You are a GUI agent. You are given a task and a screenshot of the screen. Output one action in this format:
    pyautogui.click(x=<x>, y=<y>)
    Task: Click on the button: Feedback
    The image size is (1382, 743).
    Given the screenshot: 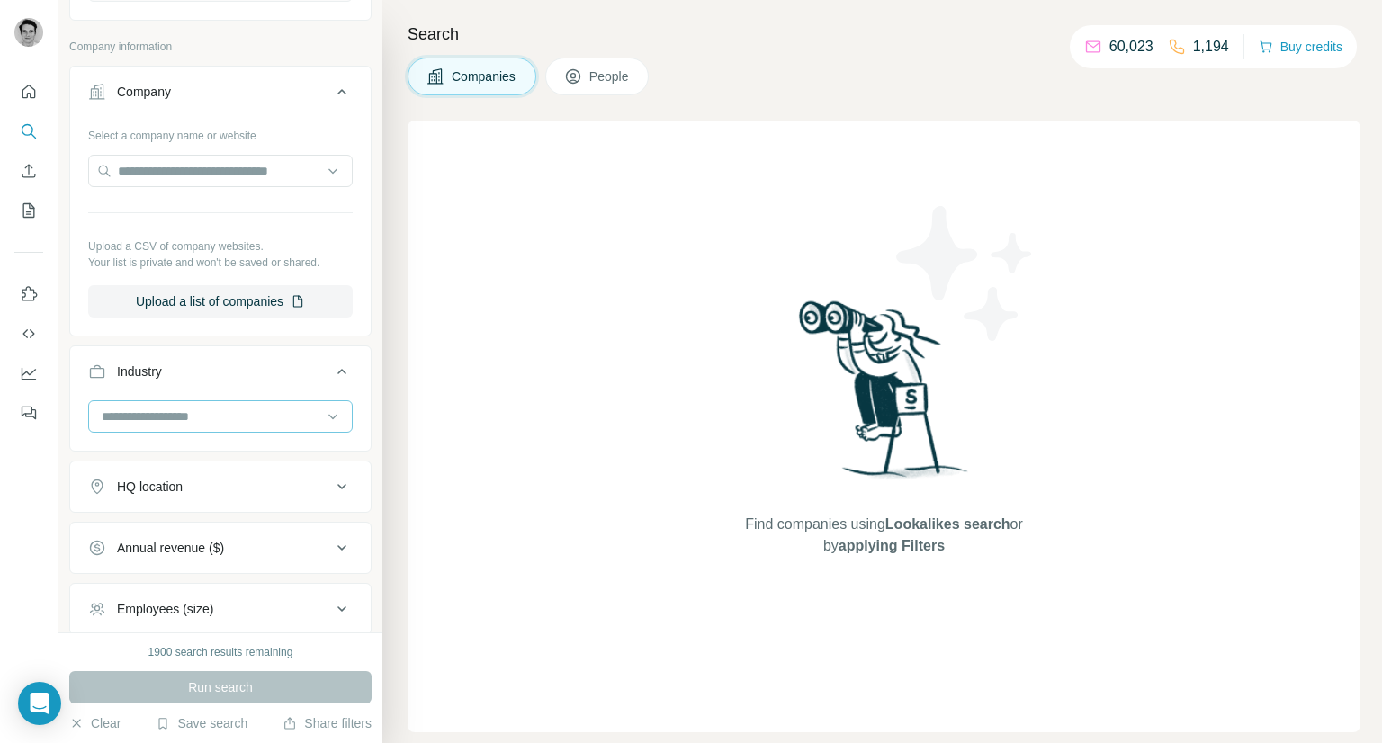 What is the action you would take?
    pyautogui.click(x=29, y=413)
    